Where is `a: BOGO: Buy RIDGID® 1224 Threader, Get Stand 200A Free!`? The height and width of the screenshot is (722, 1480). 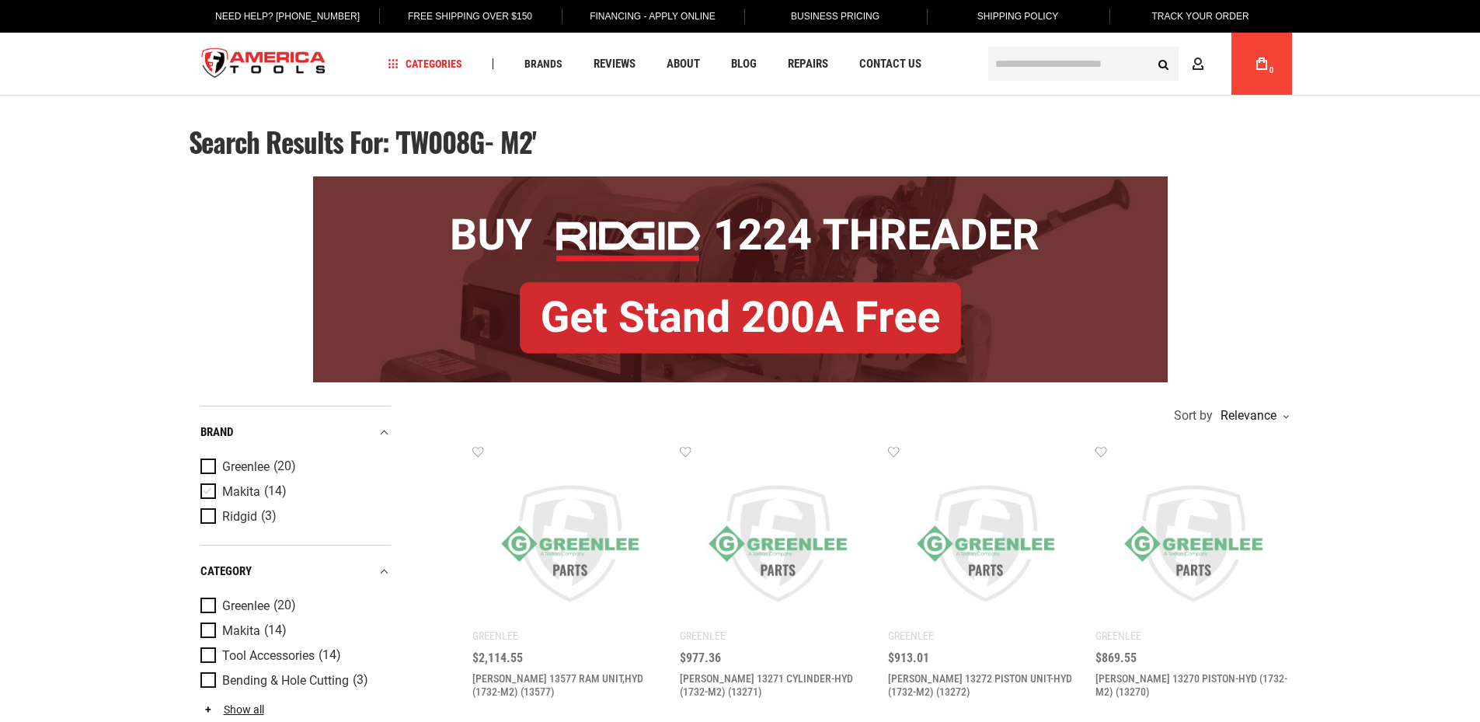 a: BOGO: Buy RIDGID® 1224 Threader, Get Stand 200A Free! is located at coordinates (740, 182).